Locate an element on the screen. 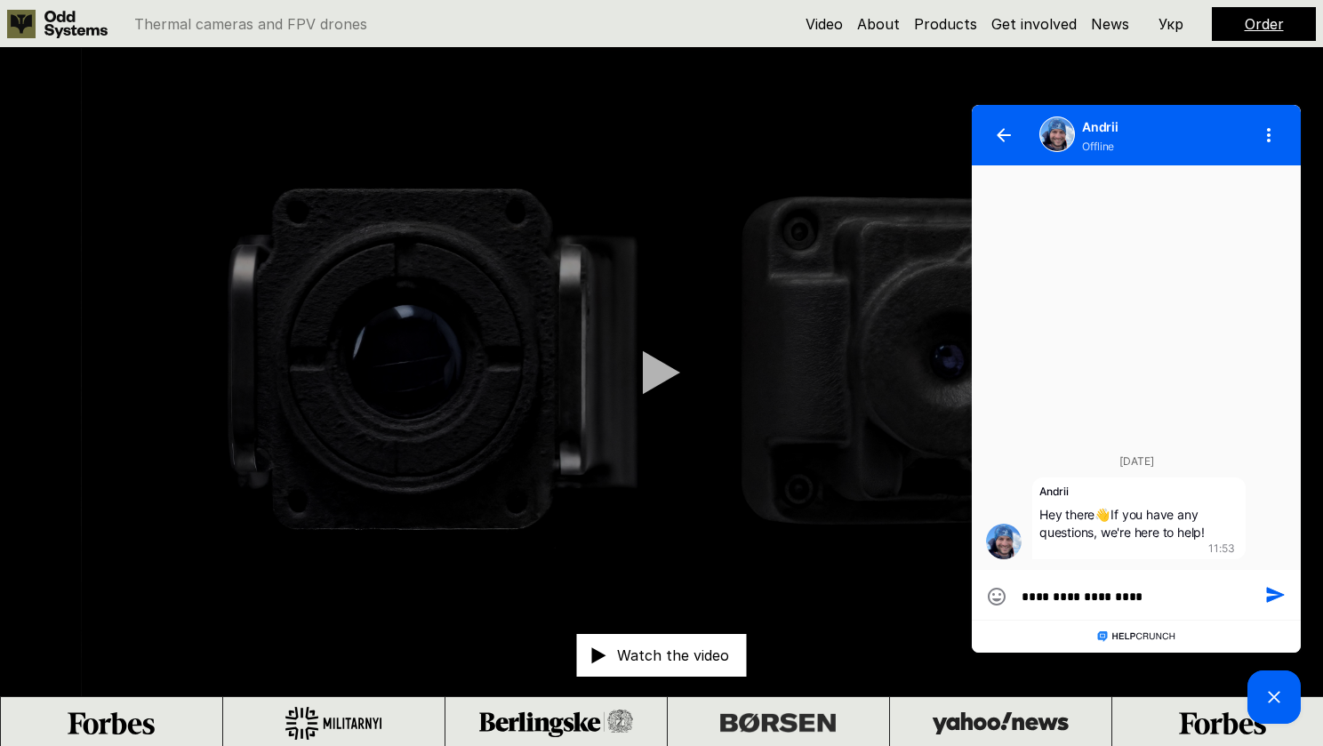 This screenshot has width=1323, height=746. a: Video is located at coordinates (824, 24).